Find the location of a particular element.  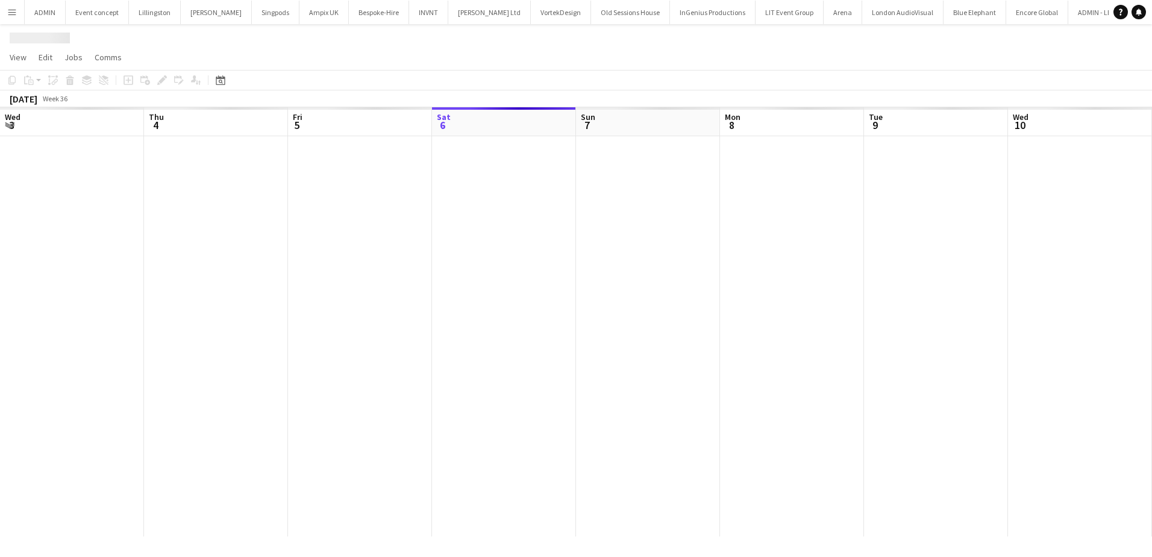

span: Comms is located at coordinates (108, 57).